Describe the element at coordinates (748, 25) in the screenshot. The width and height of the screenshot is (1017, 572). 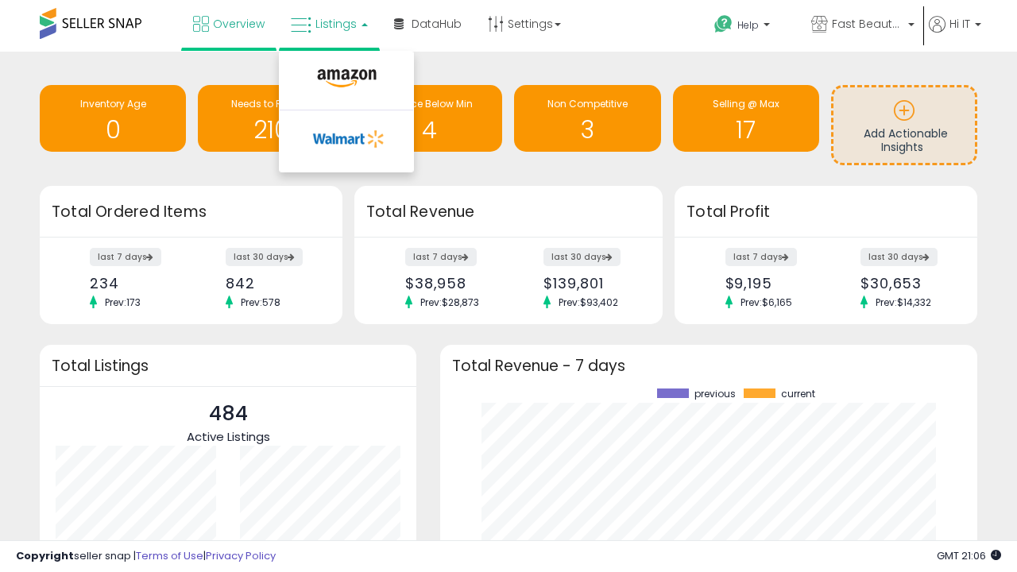
I see `span: Help` at that location.